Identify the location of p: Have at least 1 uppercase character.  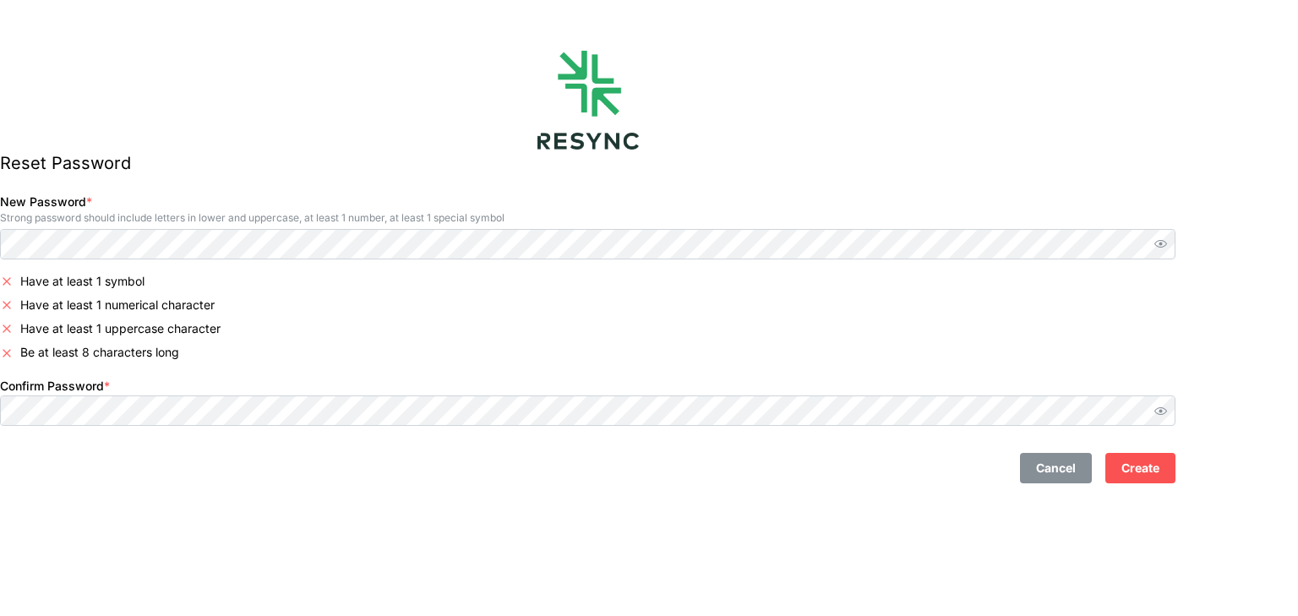
(120, 329).